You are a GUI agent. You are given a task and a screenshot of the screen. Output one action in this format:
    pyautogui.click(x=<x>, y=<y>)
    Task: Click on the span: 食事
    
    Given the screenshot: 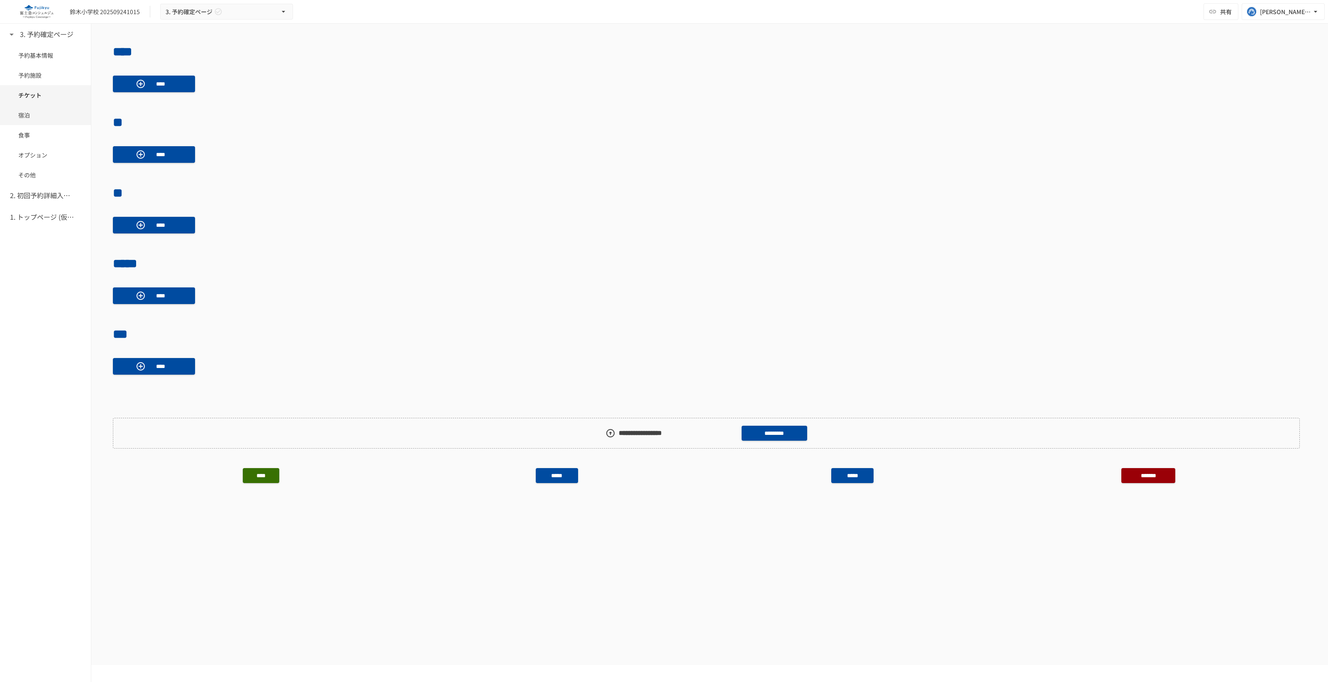 What is the action you would take?
    pyautogui.click(x=45, y=135)
    